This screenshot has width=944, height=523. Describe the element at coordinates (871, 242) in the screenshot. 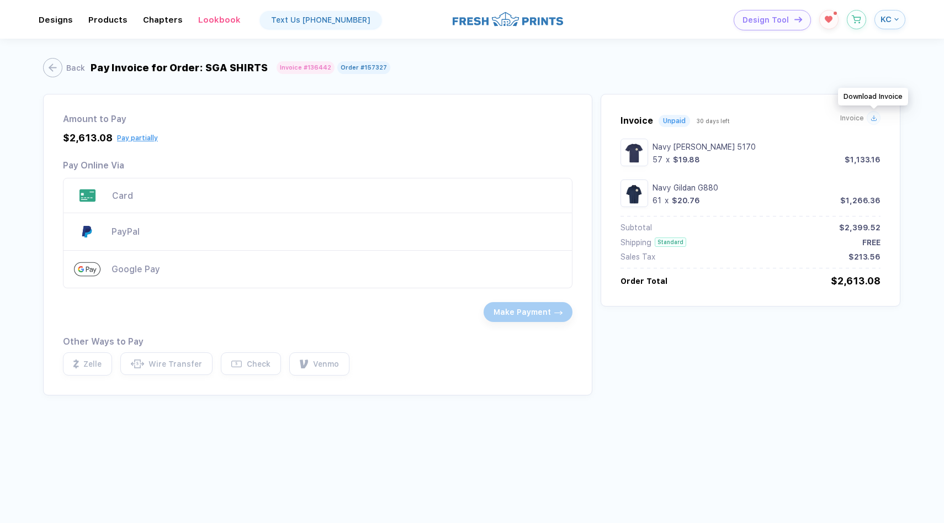

I see `div: FREE` at that location.